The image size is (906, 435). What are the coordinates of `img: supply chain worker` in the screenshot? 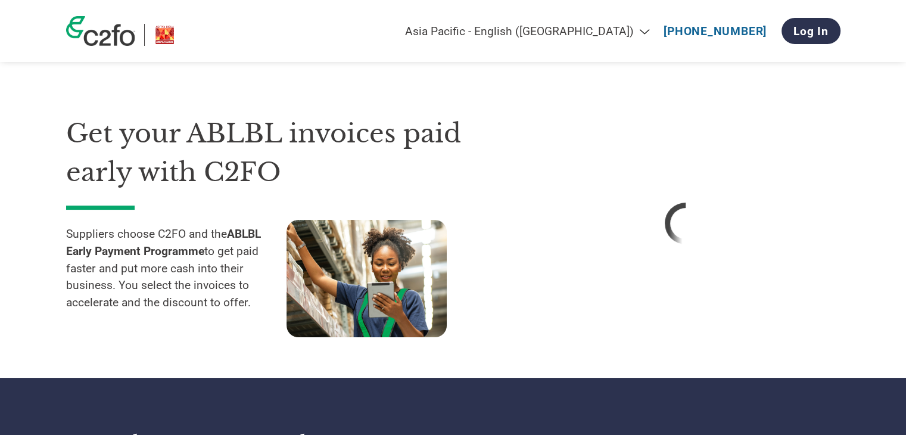 It's located at (366, 278).